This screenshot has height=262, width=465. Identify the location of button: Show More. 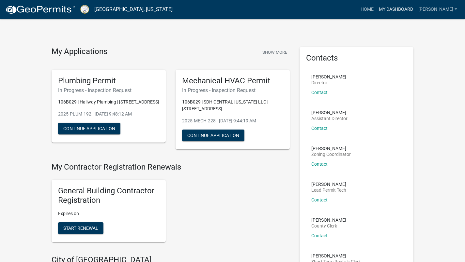
(274, 52).